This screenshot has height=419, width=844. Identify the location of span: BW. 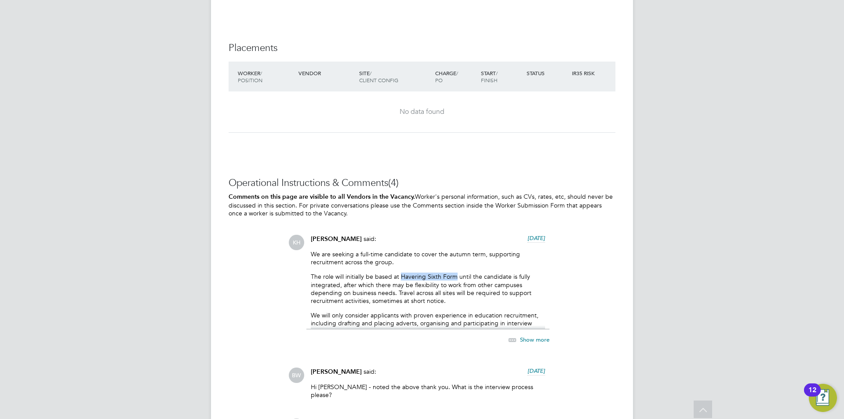
(296, 375).